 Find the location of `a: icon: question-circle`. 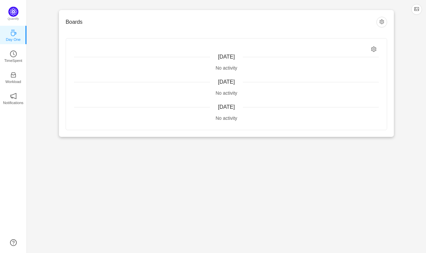

a: icon: question-circle is located at coordinates (13, 243).